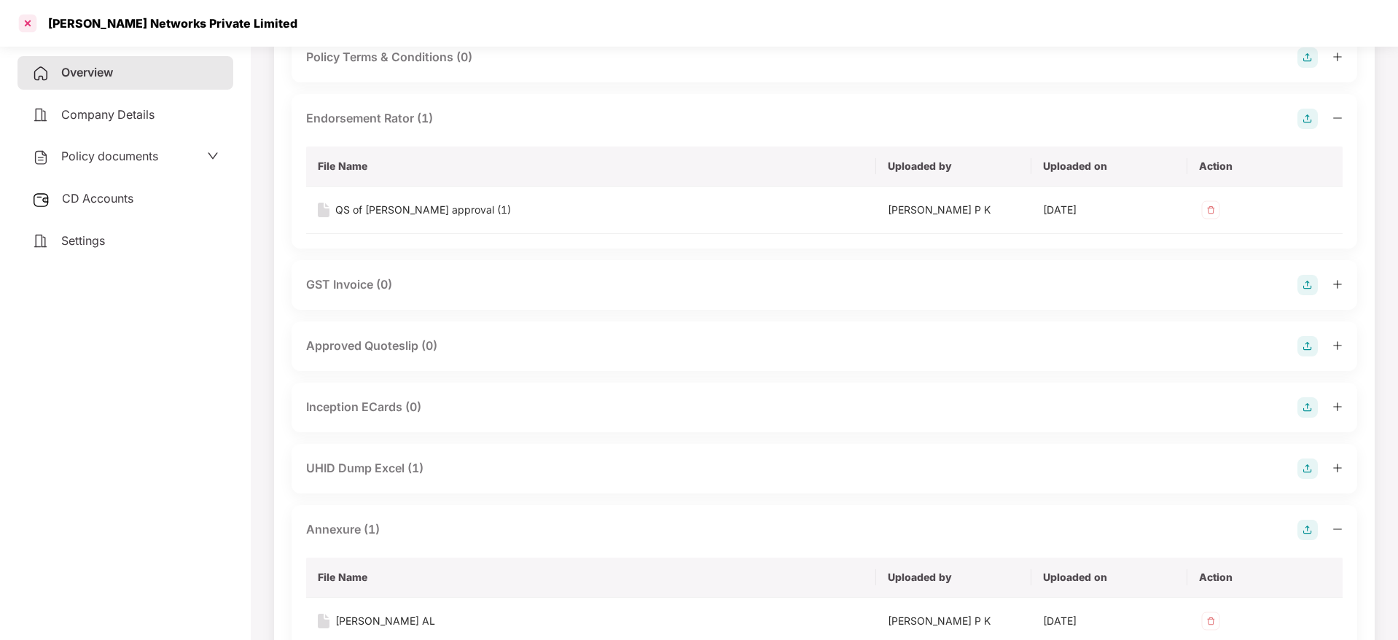 The height and width of the screenshot is (640, 1398). What do you see at coordinates (108, 114) in the screenshot?
I see `span: Company Details` at bounding box center [108, 114].